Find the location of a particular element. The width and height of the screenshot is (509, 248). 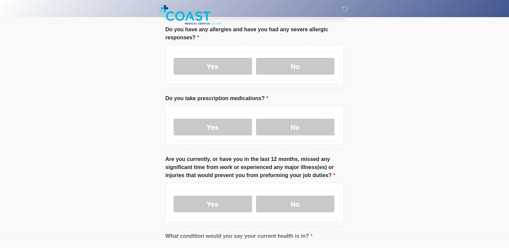

img: Coast Medical Service Logo is located at coordinates (190, 15).